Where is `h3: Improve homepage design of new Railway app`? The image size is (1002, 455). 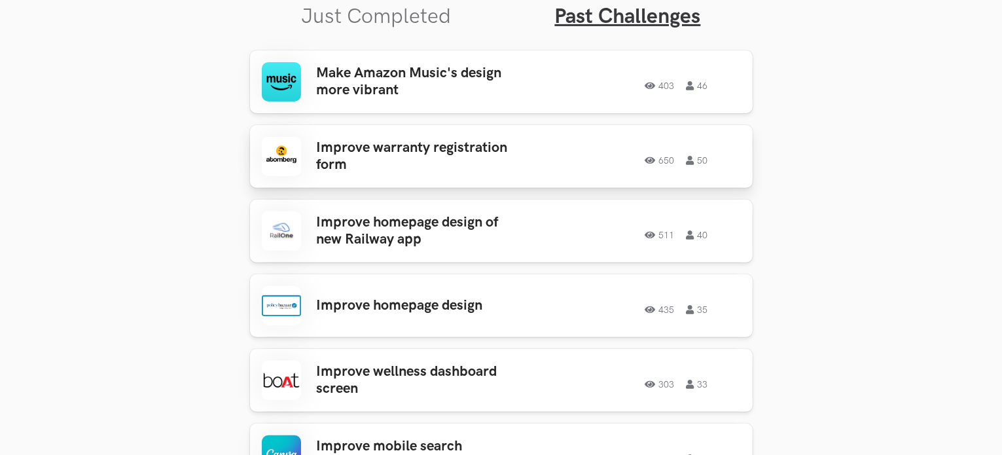 h3: Improve homepage design of new Railway app is located at coordinates (419, 231).